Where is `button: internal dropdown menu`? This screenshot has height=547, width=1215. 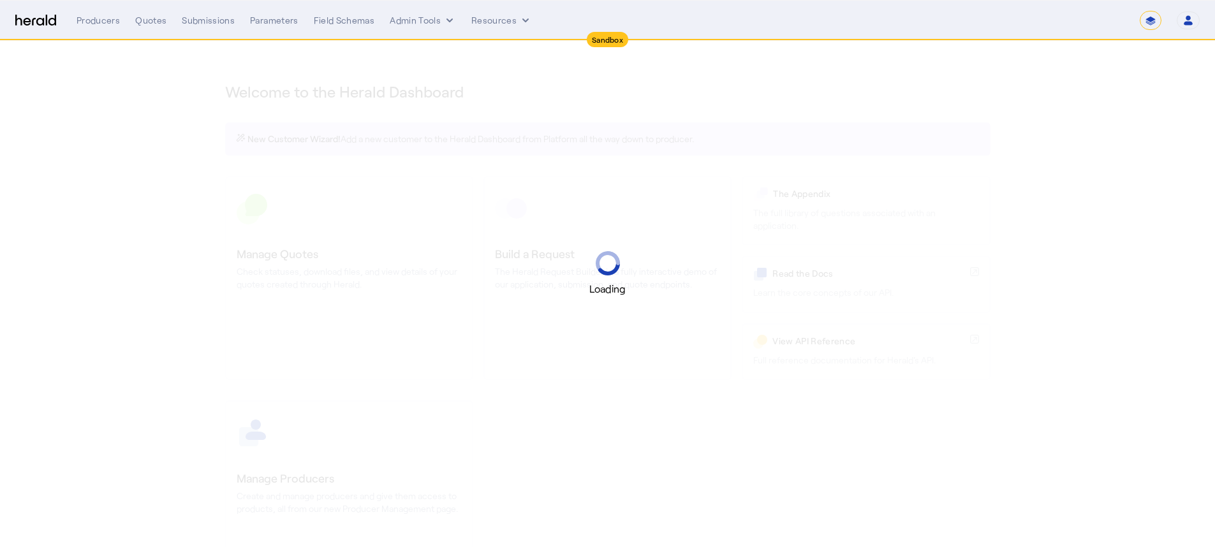
button: internal dropdown menu is located at coordinates (423, 20).